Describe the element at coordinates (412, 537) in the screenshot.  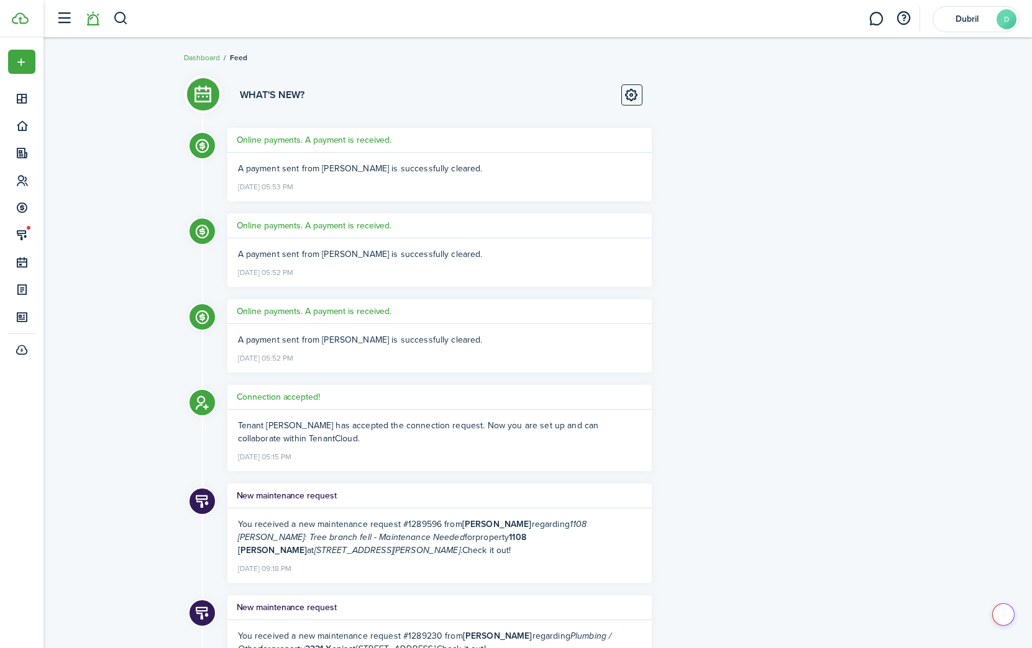
I see `ng-component: You received a new maintenance request #1289596 from regarding for Check it out!` at that location.